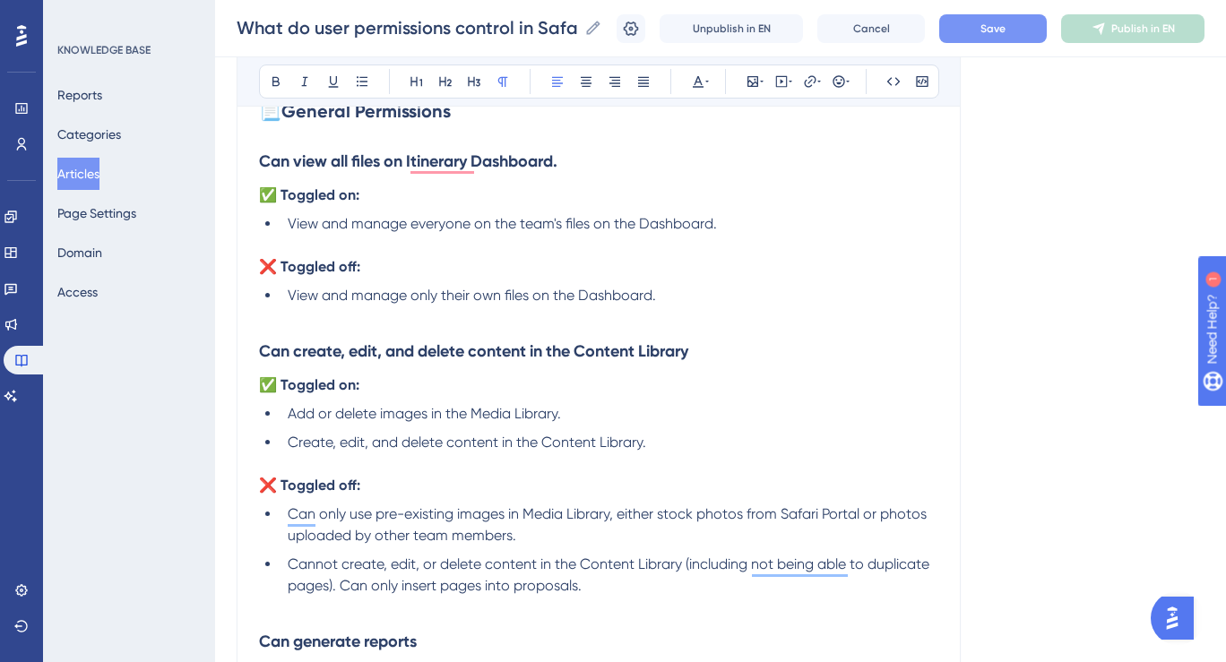 This screenshot has width=1226, height=662. Describe the element at coordinates (993, 29) in the screenshot. I see `span: Save` at that location.